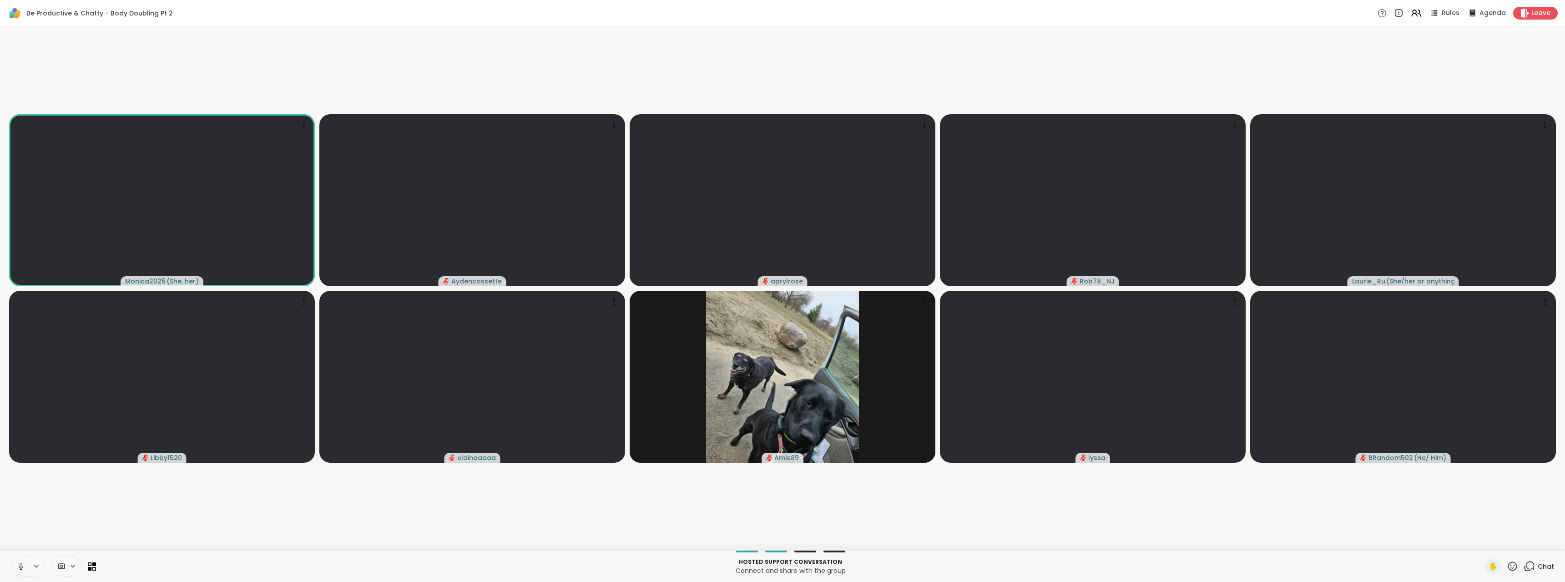  Describe the element at coordinates (1420, 281) in the screenshot. I see `span: ( She/her or anything else )` at that location.